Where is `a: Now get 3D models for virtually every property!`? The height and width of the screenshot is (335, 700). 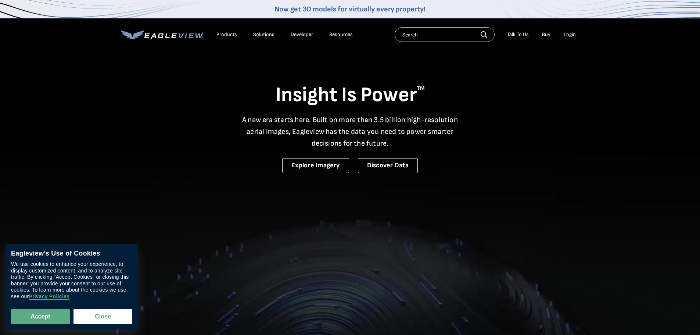 a: Now get 3D models for virtually every property! is located at coordinates (350, 9).